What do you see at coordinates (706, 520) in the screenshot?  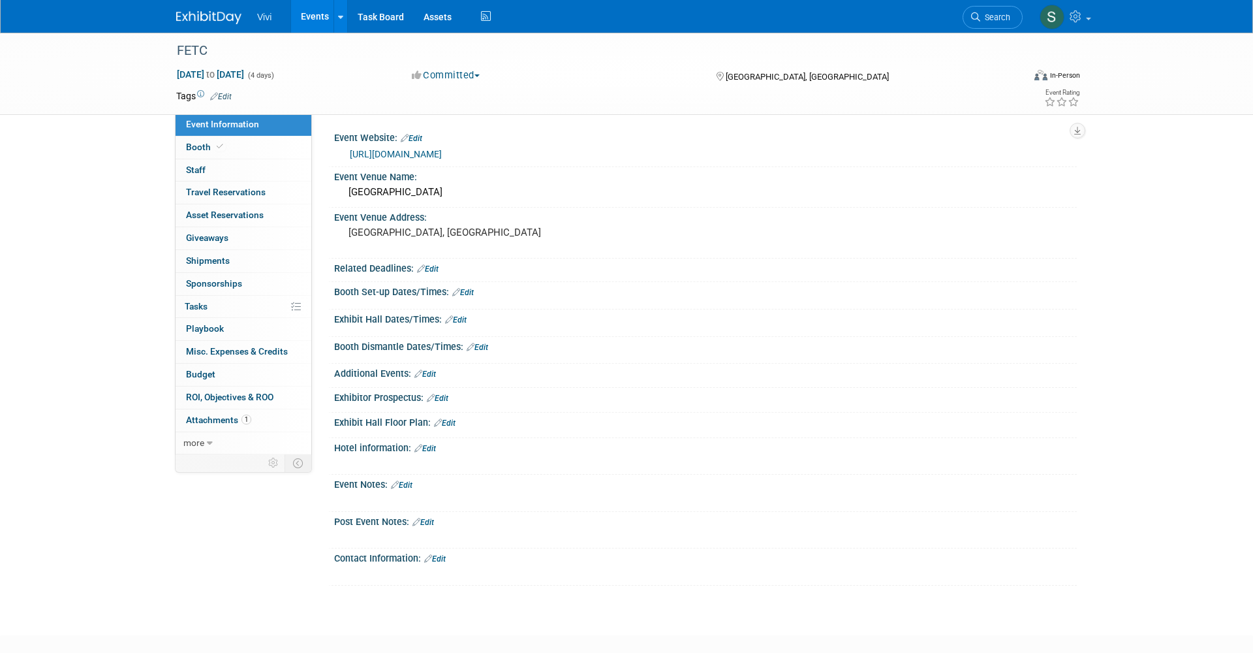 I see `div: Post Event Notes:` at bounding box center [706, 520].